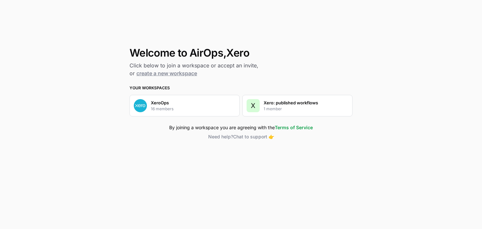 The width and height of the screenshot is (482, 229). What do you see at coordinates (241, 88) in the screenshot?
I see `h3: Your Workspaces` at bounding box center [241, 88].